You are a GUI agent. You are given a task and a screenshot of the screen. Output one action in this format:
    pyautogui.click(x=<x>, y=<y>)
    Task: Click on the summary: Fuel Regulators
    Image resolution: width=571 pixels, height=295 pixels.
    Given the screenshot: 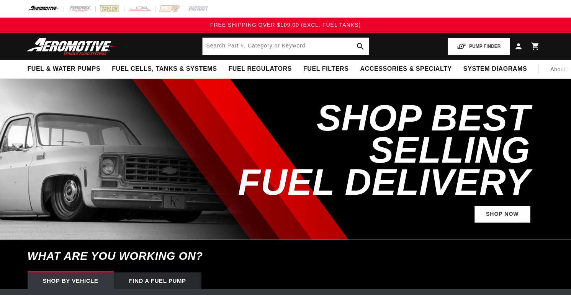 What is the action you would take?
    pyautogui.click(x=260, y=69)
    